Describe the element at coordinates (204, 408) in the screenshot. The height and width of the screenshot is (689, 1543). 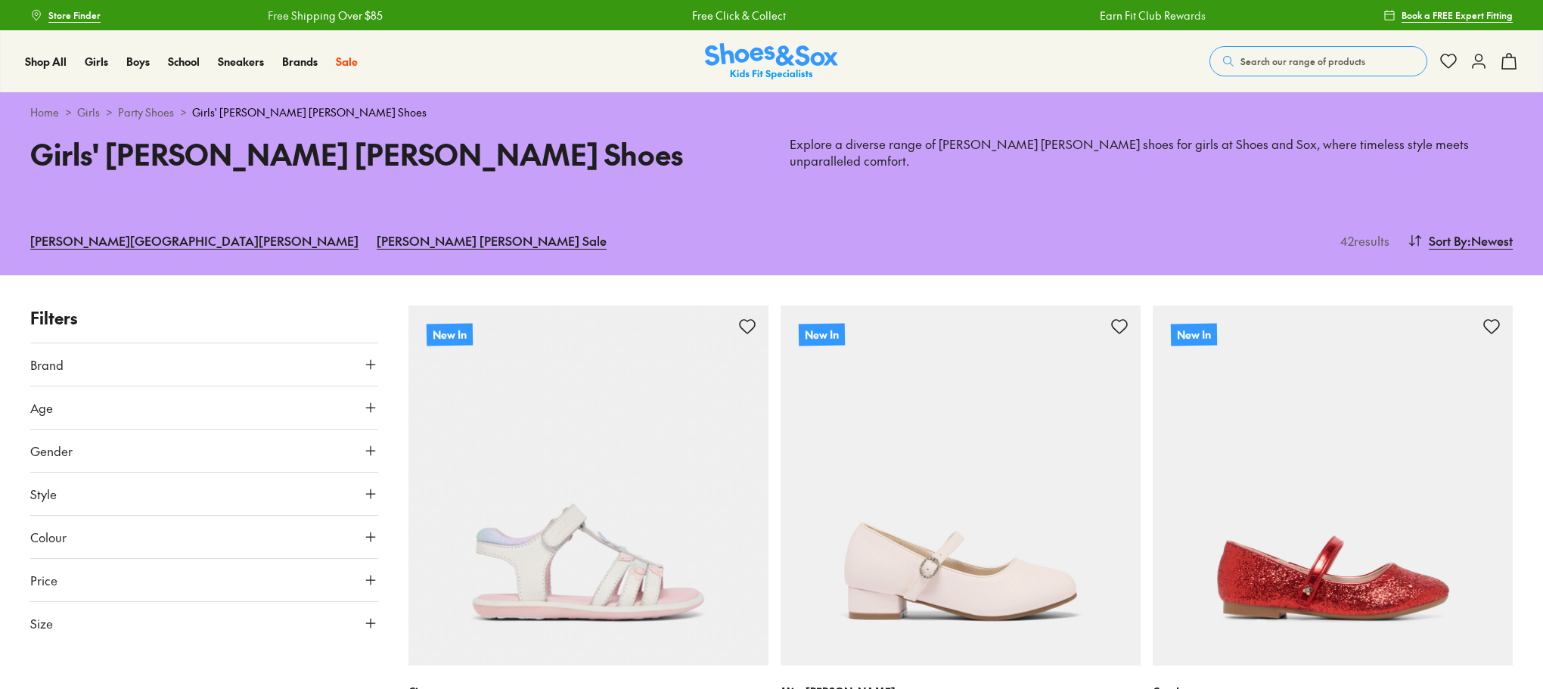
I see `button: Age` at that location.